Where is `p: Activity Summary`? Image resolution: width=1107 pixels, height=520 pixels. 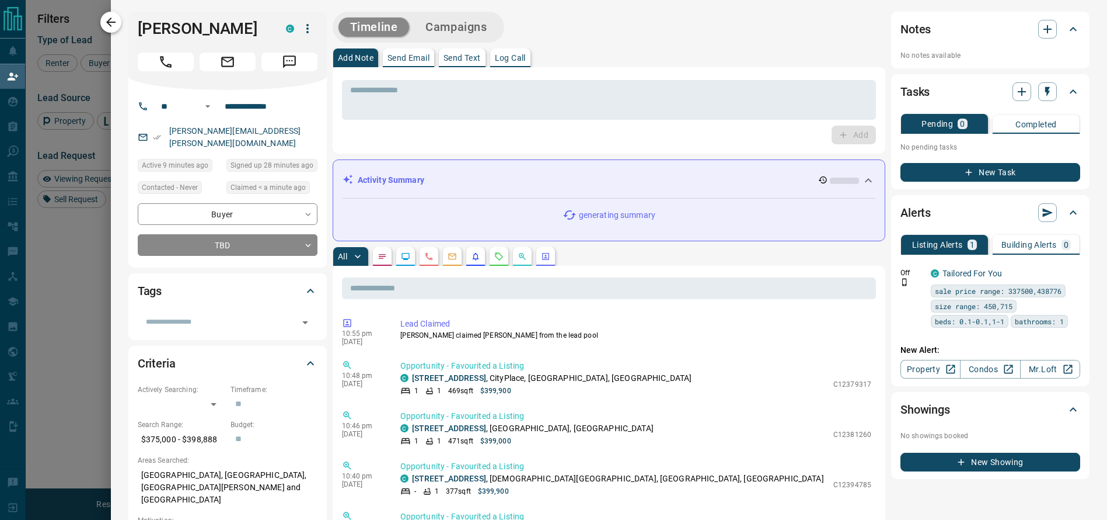 p: Activity Summary is located at coordinates (391, 180).